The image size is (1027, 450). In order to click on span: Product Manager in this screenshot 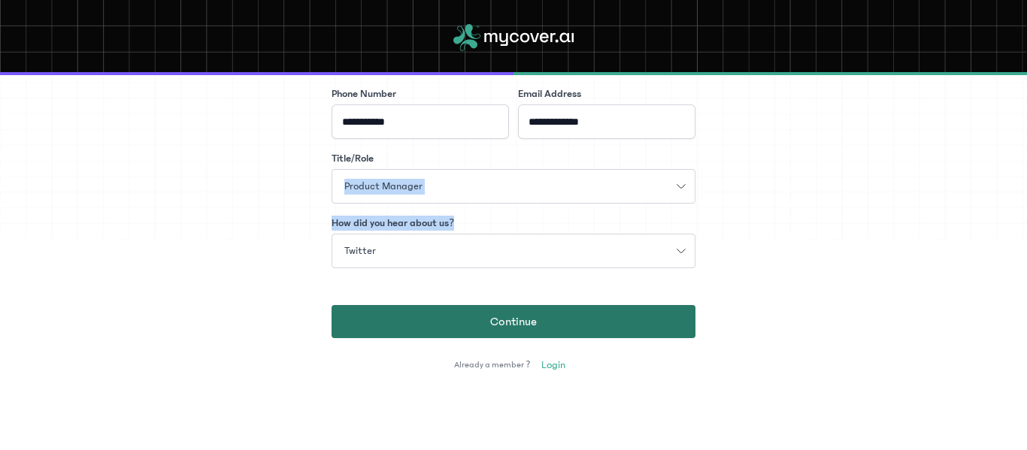, I will do `click(383, 186)`.